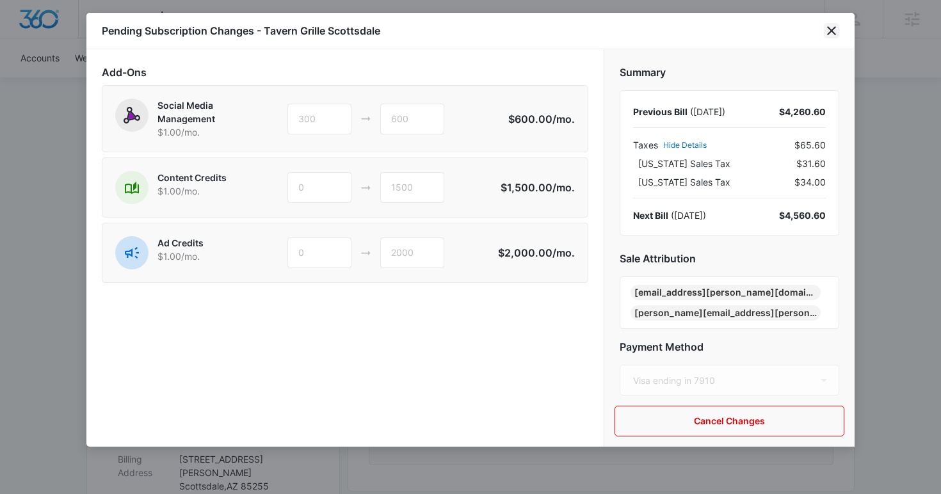 This screenshot has width=941, height=494. What do you see at coordinates (729, 347) in the screenshot?
I see `h2: Payment Method` at bounding box center [729, 347].